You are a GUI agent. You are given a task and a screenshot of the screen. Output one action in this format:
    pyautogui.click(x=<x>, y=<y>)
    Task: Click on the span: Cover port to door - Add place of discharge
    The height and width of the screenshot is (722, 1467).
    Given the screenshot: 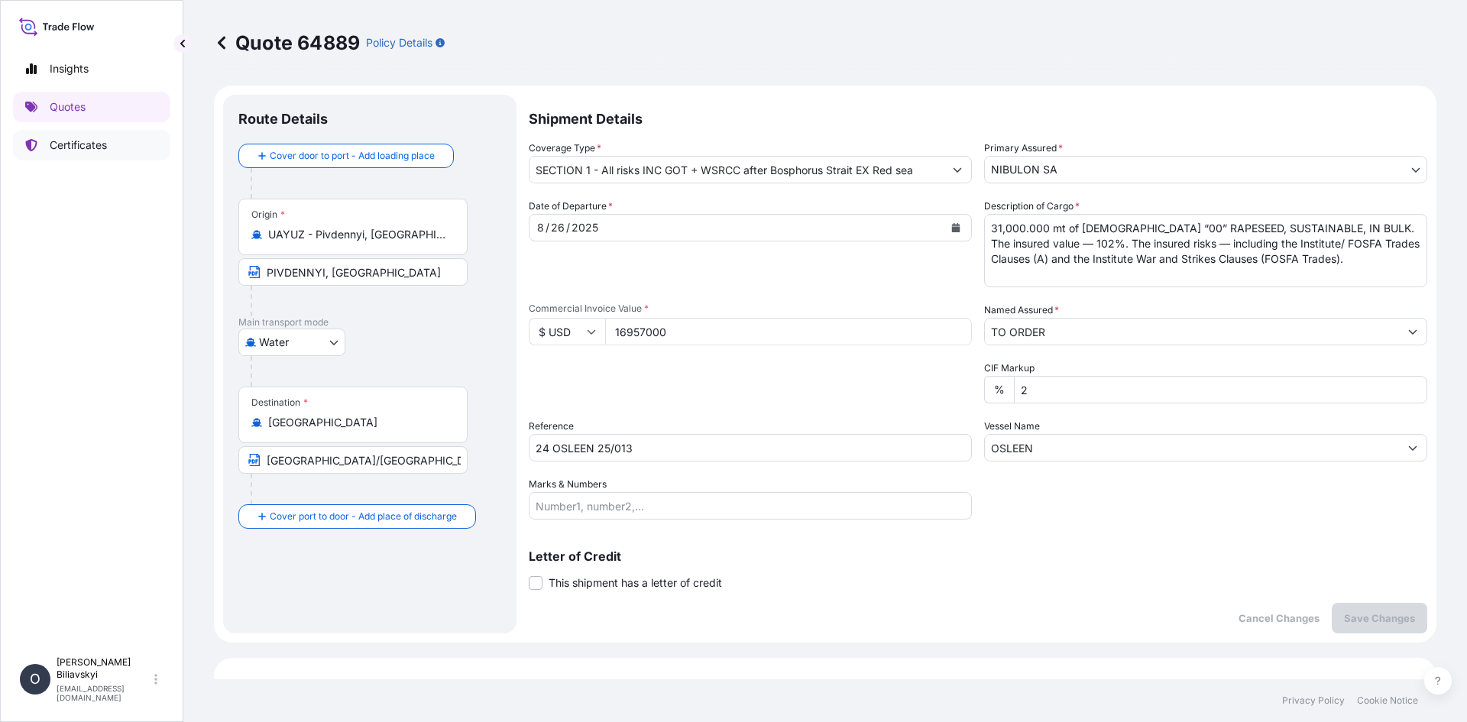 What is the action you would take?
    pyautogui.click(x=363, y=516)
    